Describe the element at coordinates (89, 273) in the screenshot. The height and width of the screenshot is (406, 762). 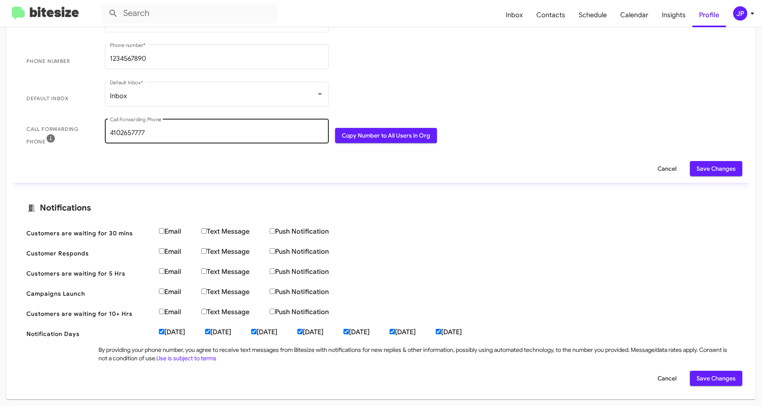
I see `span: Customers are waiting for 5 Hrs` at that location.